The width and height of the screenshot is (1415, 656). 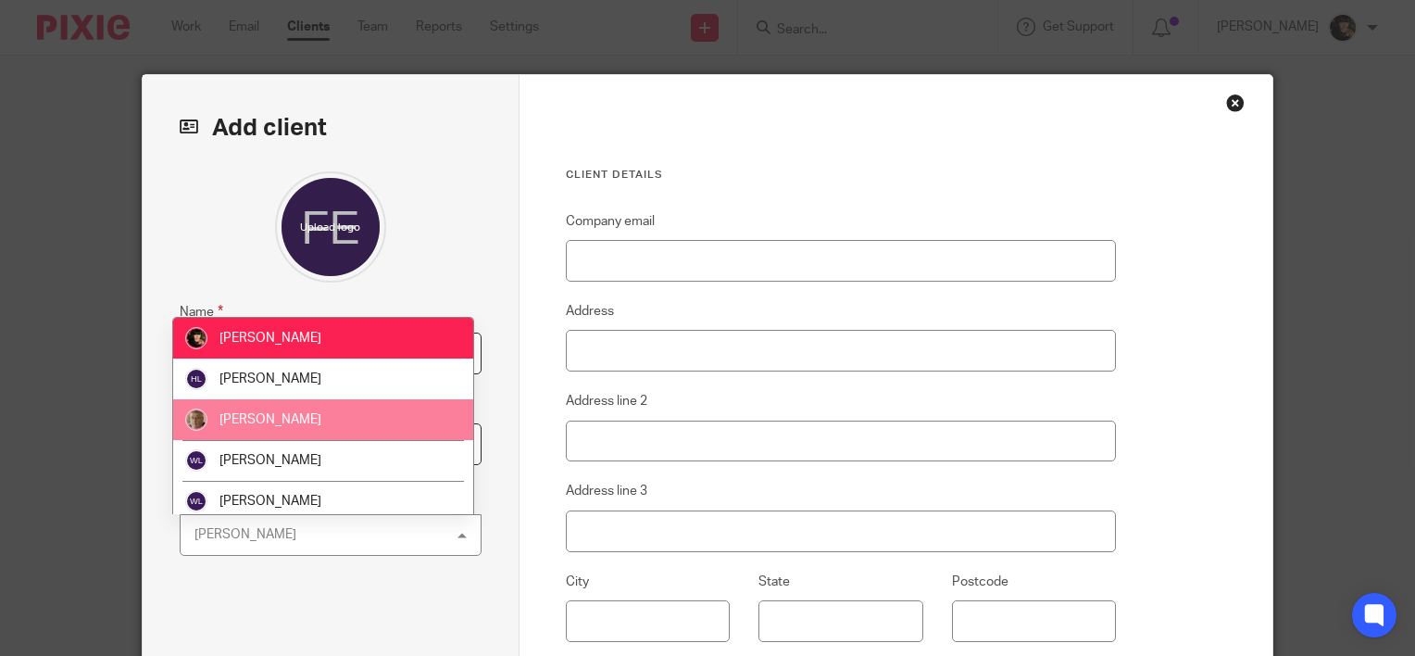 What do you see at coordinates (774, 582) in the screenshot?
I see `label: State` at bounding box center [774, 582].